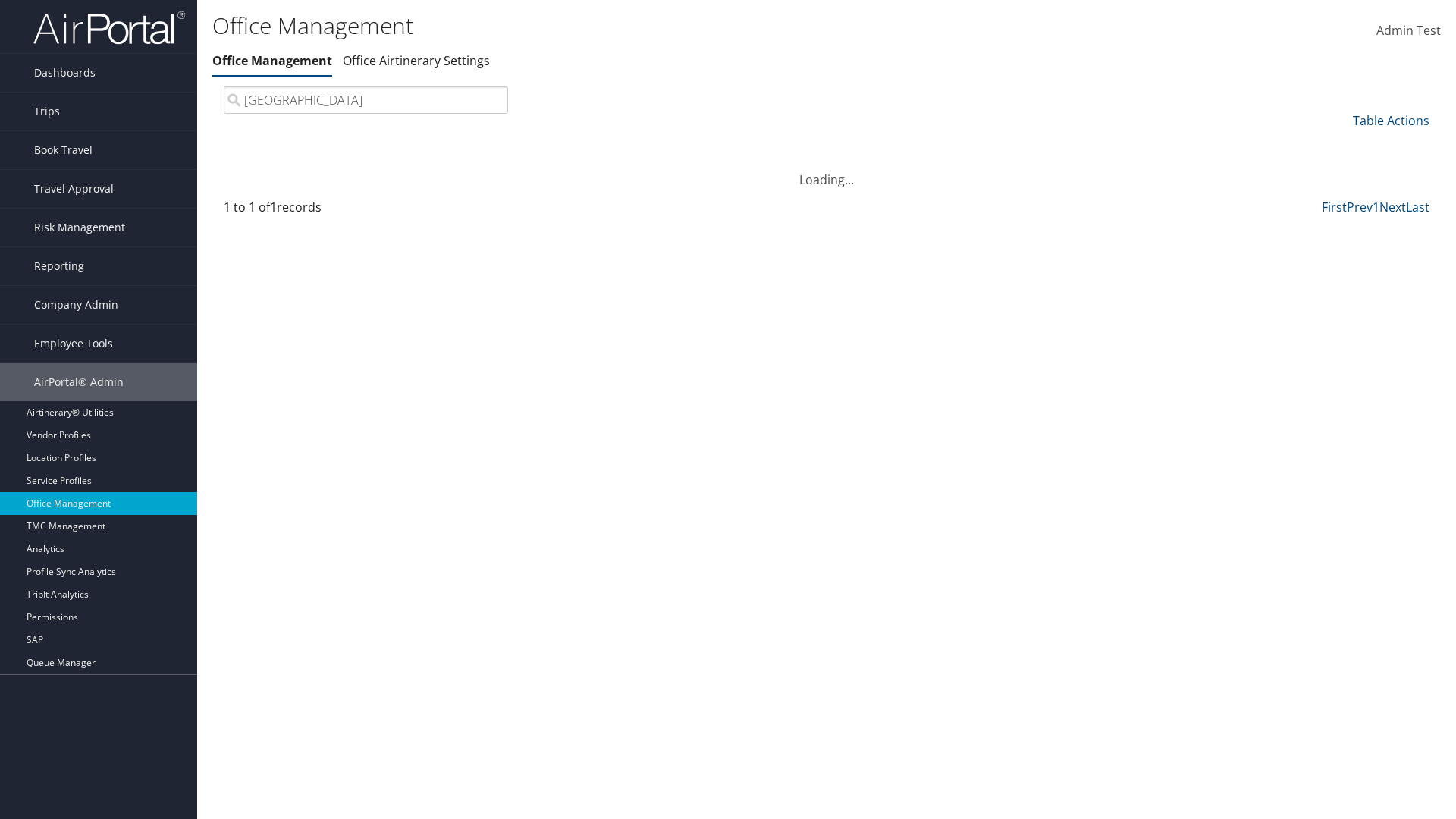  I want to click on span: Risk Management, so click(80, 228).